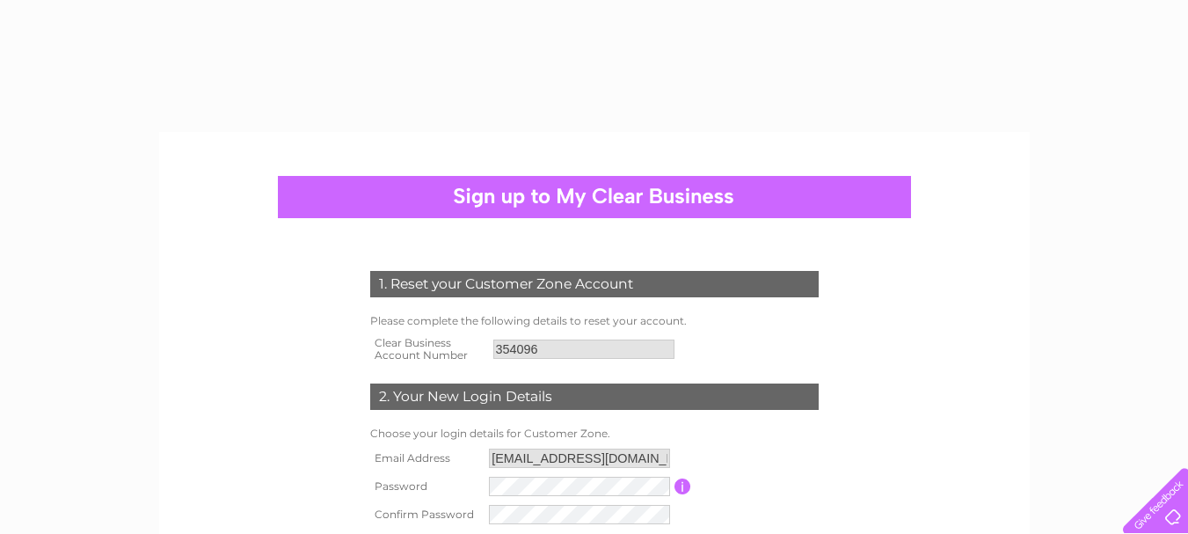 The image size is (1188, 534). What do you see at coordinates (595, 397) in the screenshot?
I see `div: 2. Your New Login Details` at bounding box center [595, 397].